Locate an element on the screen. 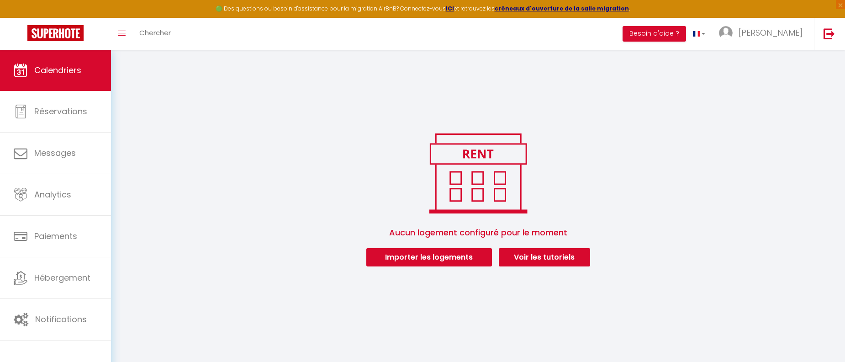 The width and height of the screenshot is (845, 362). strong: ICI is located at coordinates (450, 8).